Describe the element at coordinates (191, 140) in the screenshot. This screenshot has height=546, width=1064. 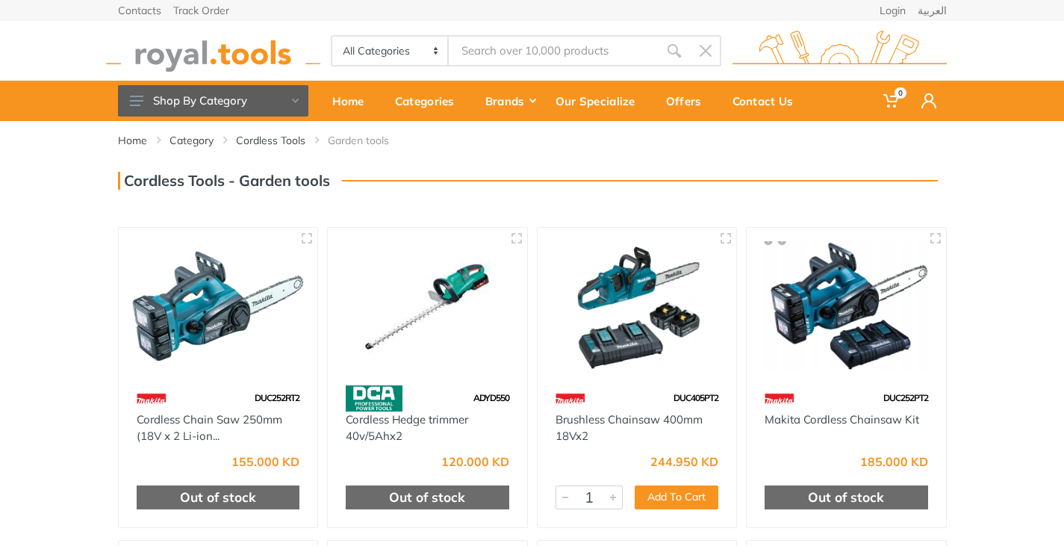
I see `a: Category` at that location.